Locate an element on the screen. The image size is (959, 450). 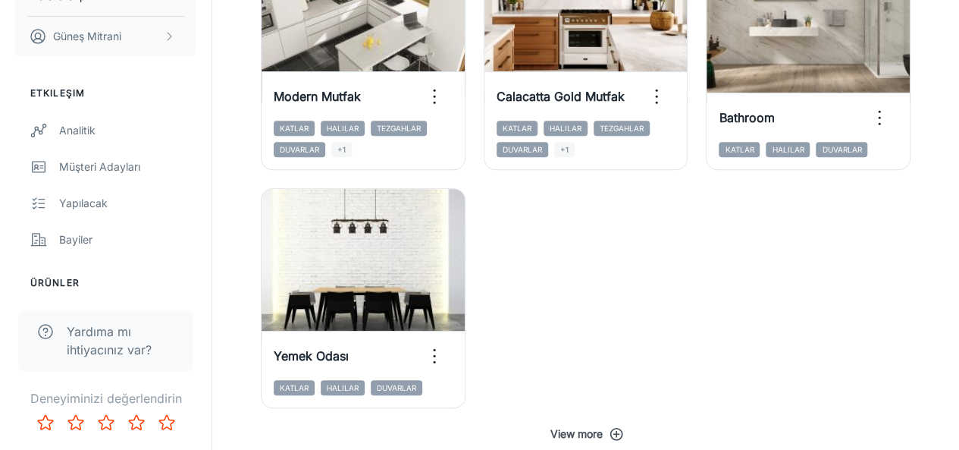
h6: Bathroom is located at coordinates (746, 118).